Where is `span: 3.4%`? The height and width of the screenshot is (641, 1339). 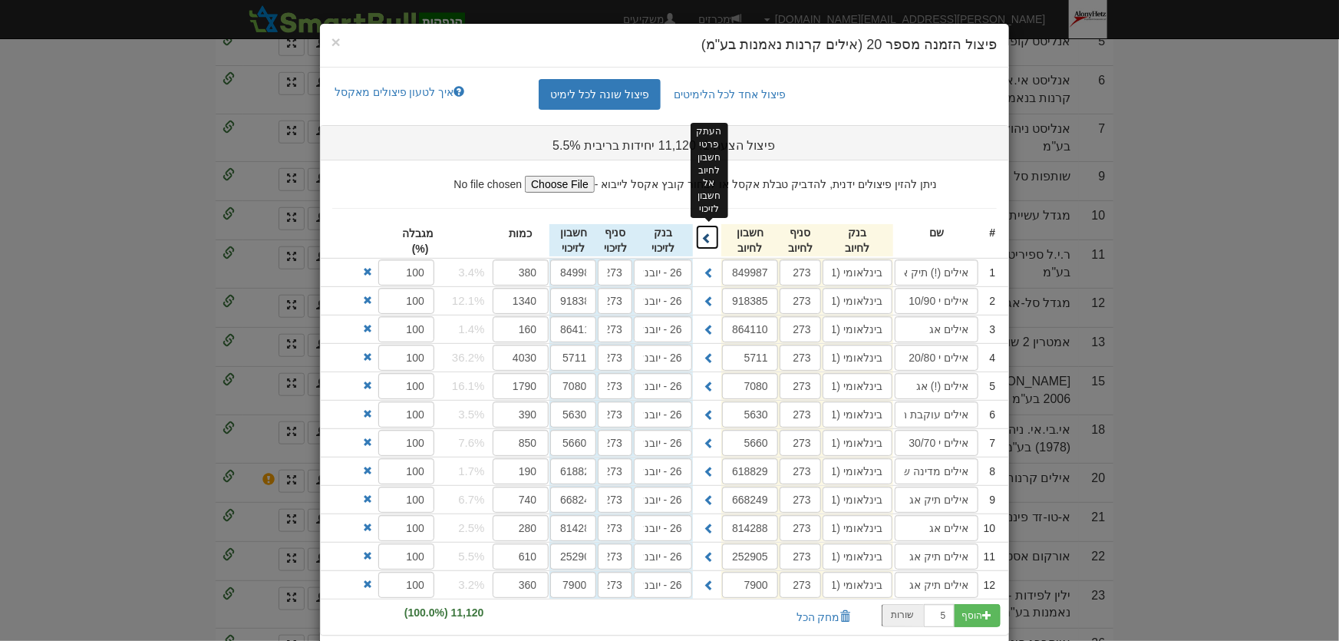 span: 3.4% is located at coordinates (471, 272).